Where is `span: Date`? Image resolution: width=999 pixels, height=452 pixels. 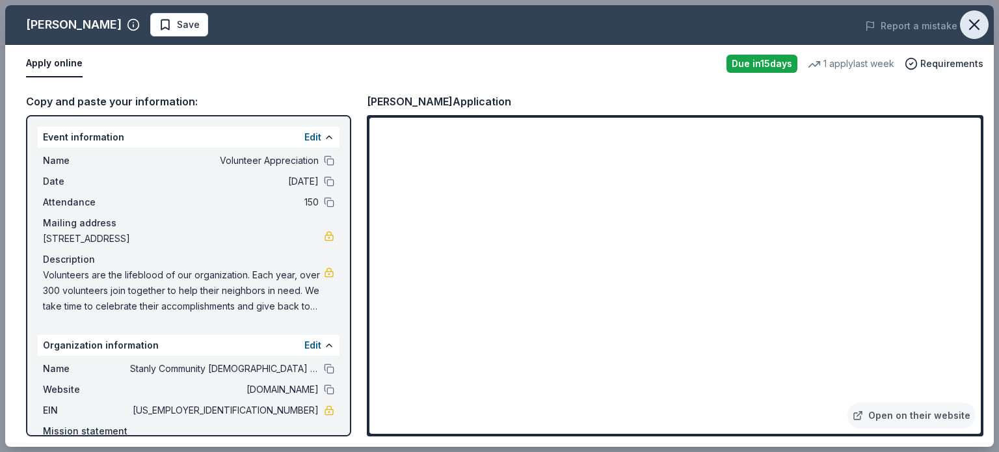 span: Date is located at coordinates (87, 181).